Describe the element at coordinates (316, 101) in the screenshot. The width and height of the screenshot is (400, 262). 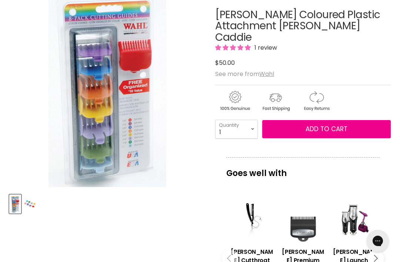
I see `img: returns.gif` at that location.